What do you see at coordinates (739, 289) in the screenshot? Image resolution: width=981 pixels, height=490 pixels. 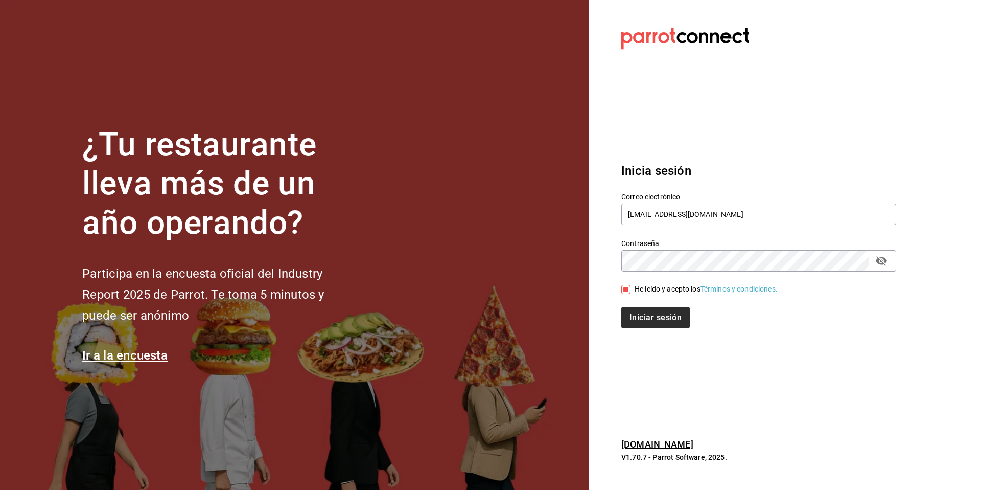 I see `a: Términos y condiciones.` at bounding box center [739, 289].